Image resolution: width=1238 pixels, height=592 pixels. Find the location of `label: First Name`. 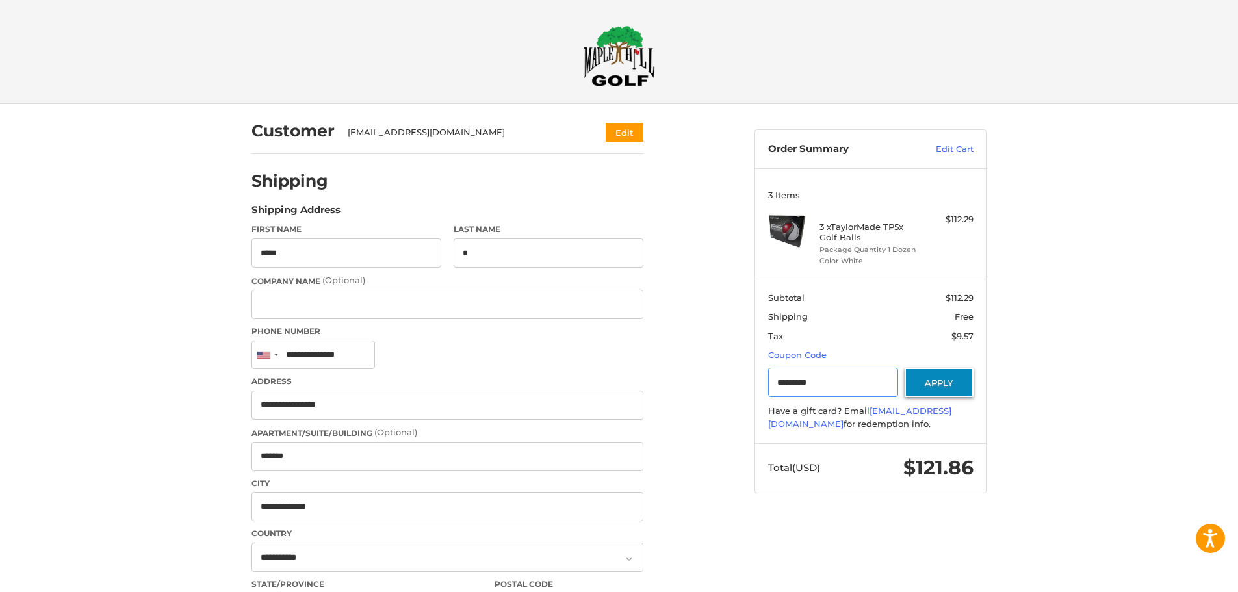

label: First Name is located at coordinates (346, 229).